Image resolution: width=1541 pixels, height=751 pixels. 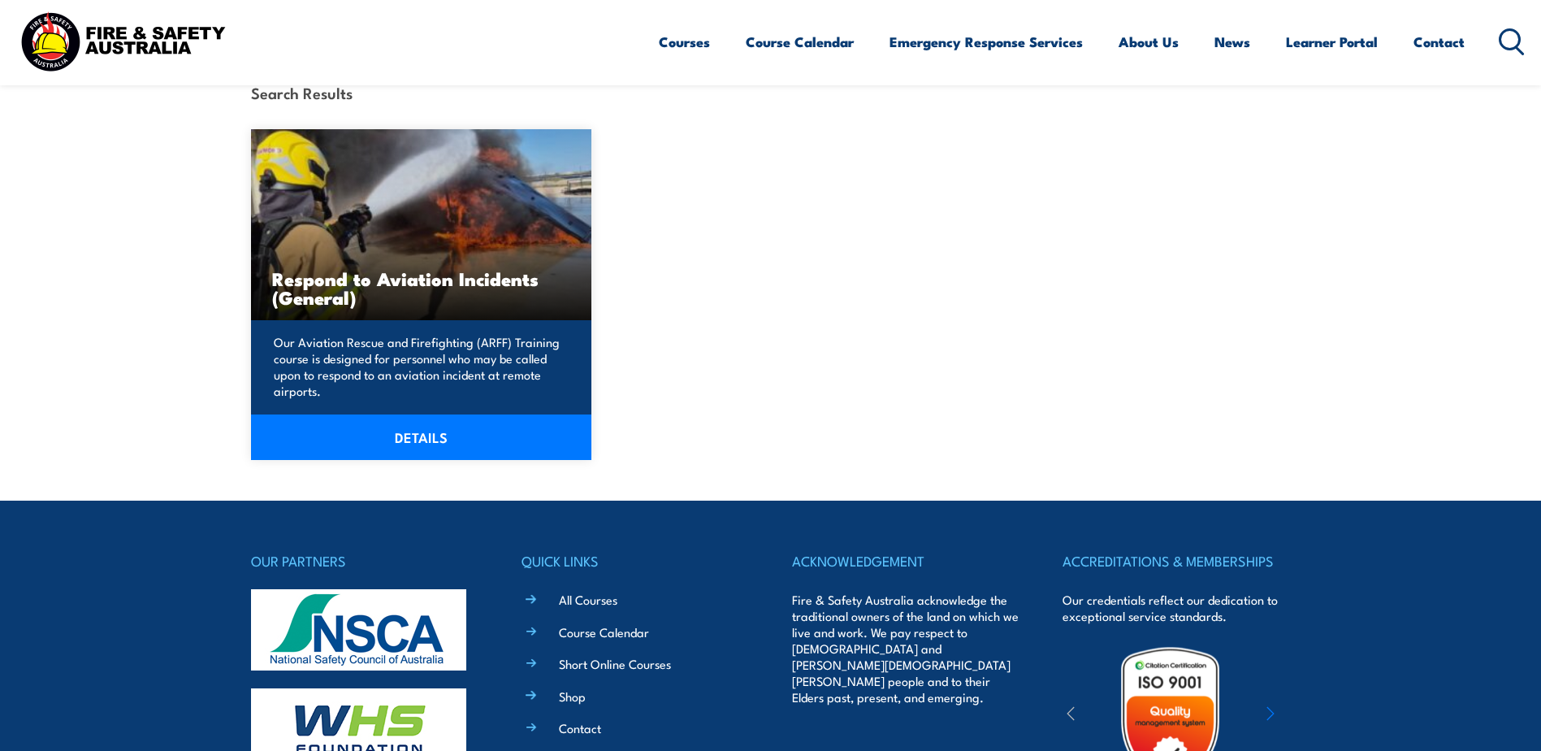 I want to click on p: Our credentials reflect our dedication to exceptional service standards., so click(x=1176, y=608).